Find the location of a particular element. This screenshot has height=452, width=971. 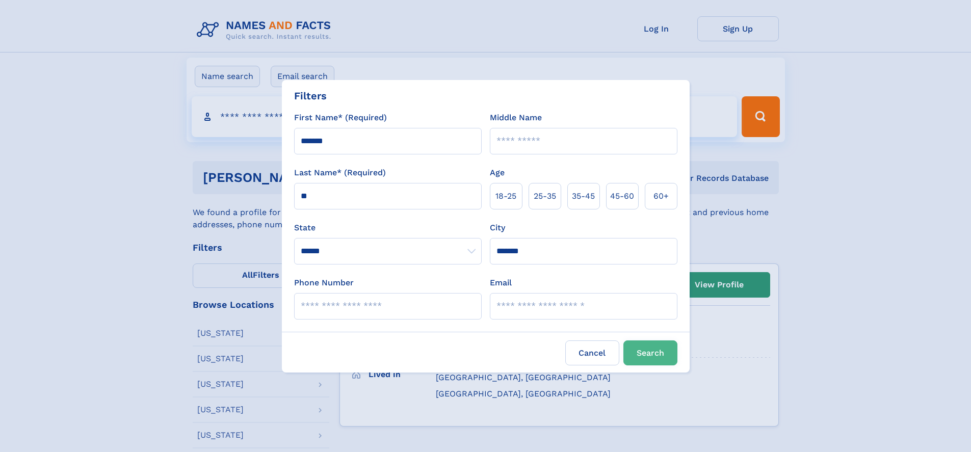

span: 25‑35 is located at coordinates (545, 196).